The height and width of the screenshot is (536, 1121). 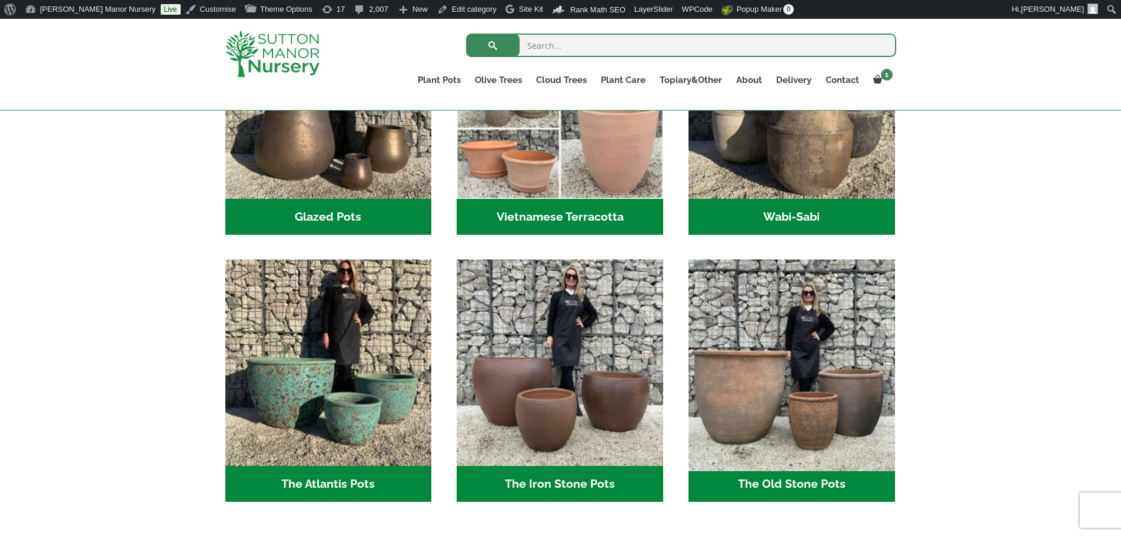 I want to click on a: Live, so click(x=171, y=9).